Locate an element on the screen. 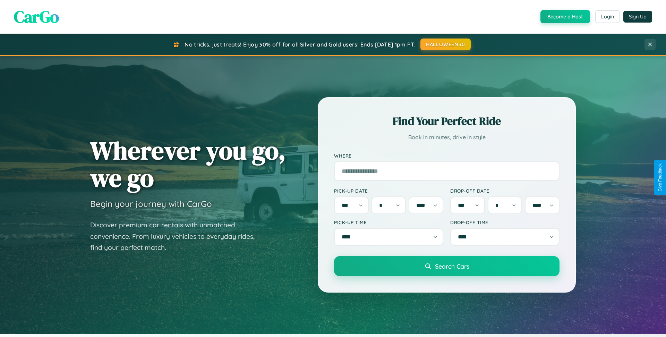 This screenshot has height=337, width=666. label: Drop-off Date is located at coordinates (504, 190).